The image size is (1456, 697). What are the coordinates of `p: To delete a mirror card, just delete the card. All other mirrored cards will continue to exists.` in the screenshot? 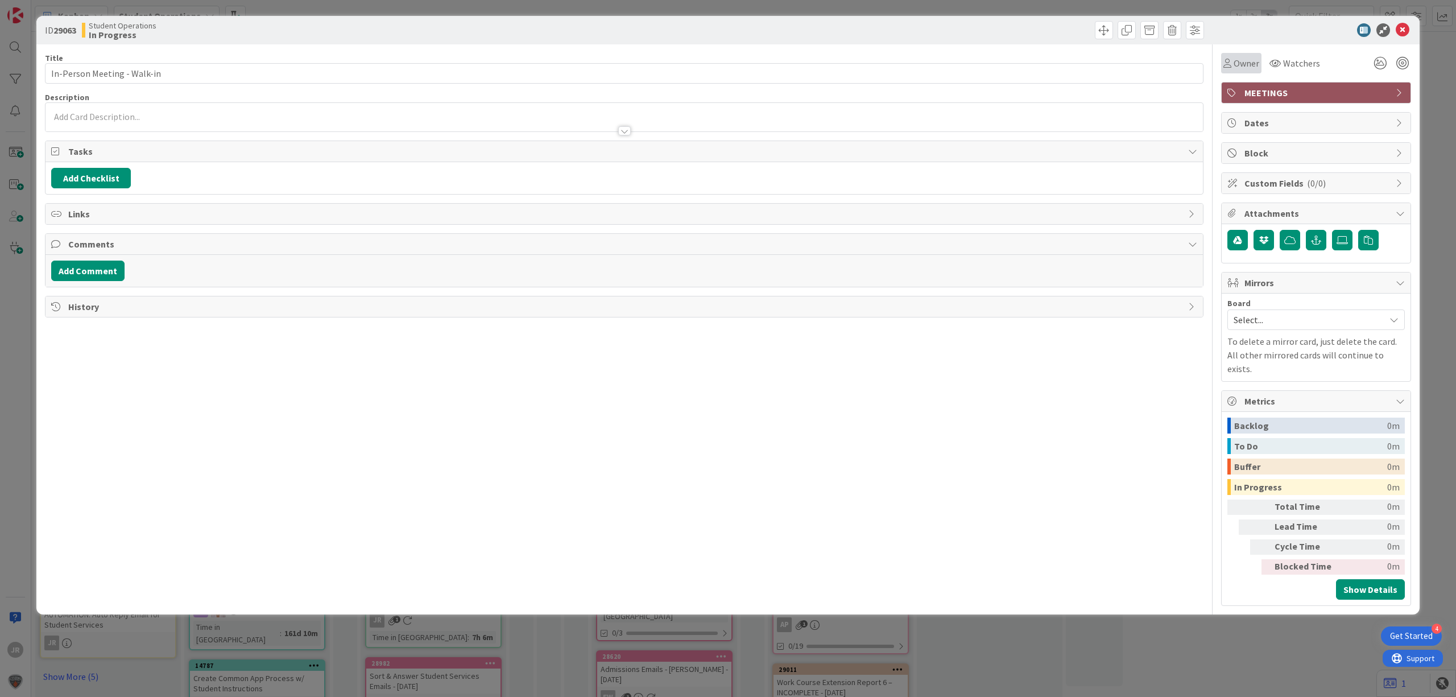 It's located at (1316, 355).